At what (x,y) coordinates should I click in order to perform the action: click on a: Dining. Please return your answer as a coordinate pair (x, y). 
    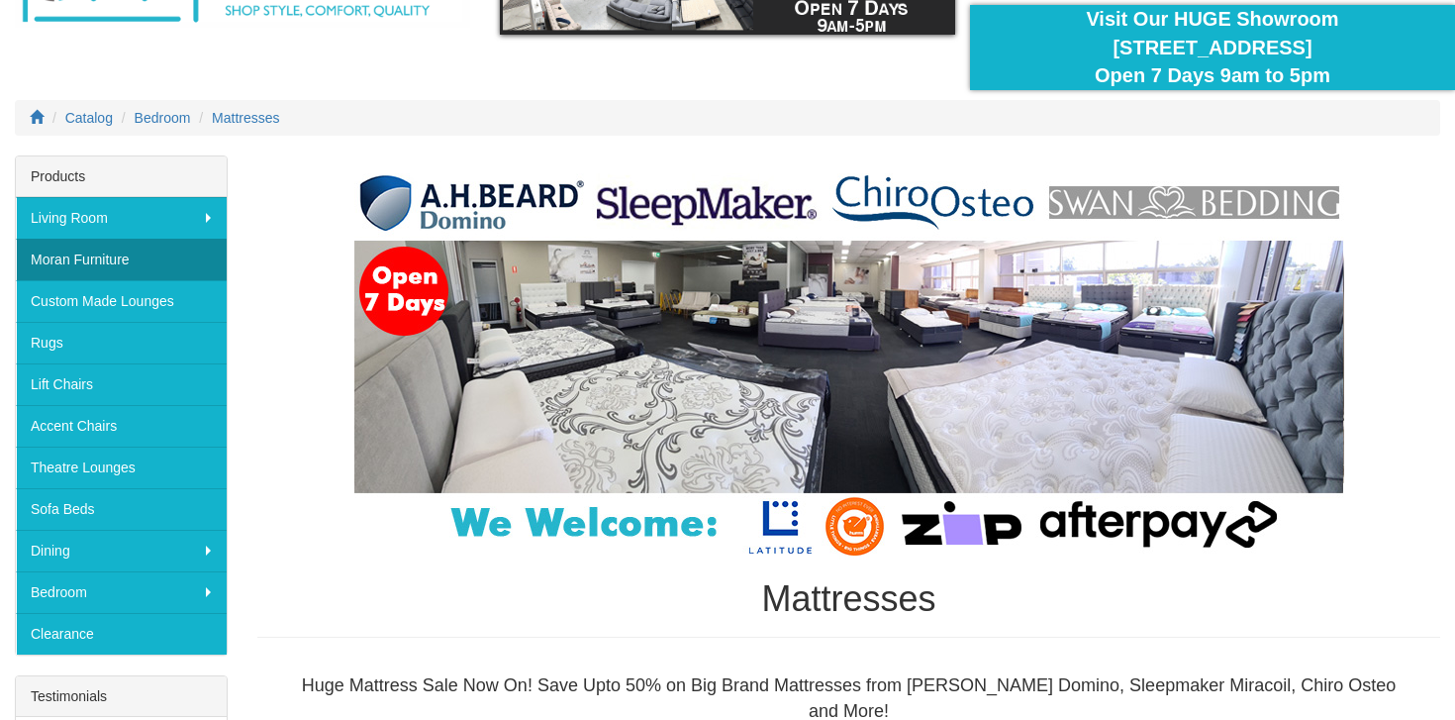
    Looking at the image, I should click on (121, 550).